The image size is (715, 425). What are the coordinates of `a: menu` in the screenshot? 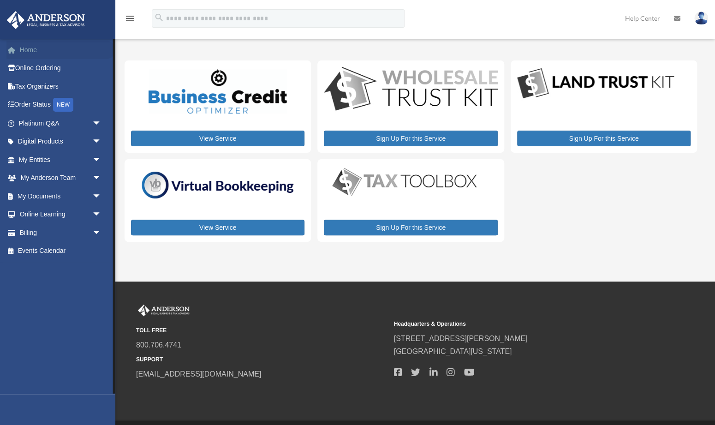 It's located at (130, 20).